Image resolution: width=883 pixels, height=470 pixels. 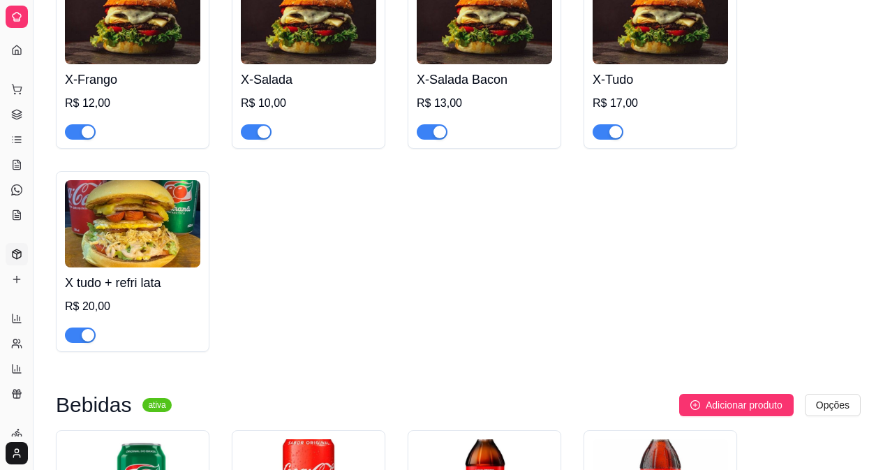 I want to click on span: Opções, so click(x=833, y=405).